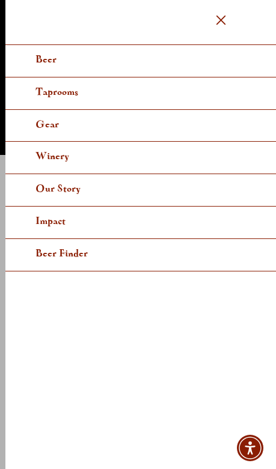 The height and width of the screenshot is (469, 276). Describe the element at coordinates (141, 223) in the screenshot. I see `a: Impact` at that location.